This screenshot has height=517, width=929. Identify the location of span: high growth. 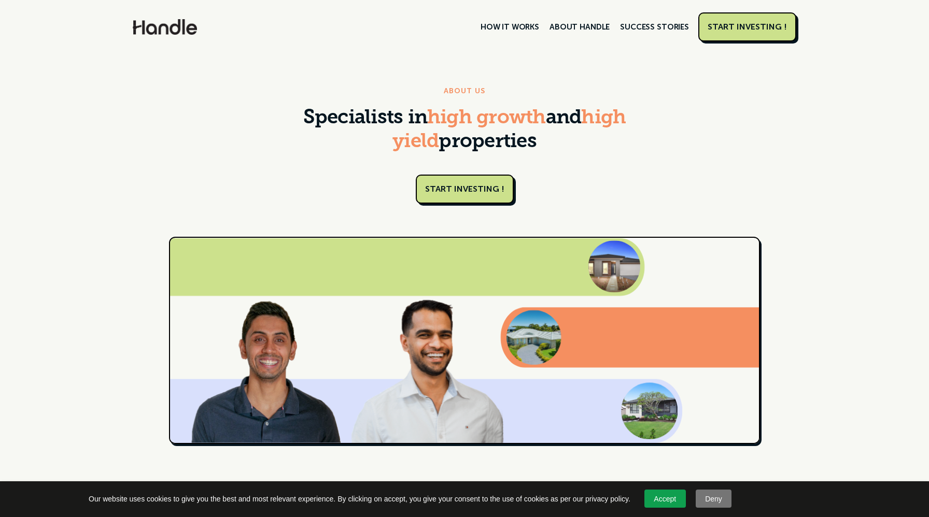
(486, 118).